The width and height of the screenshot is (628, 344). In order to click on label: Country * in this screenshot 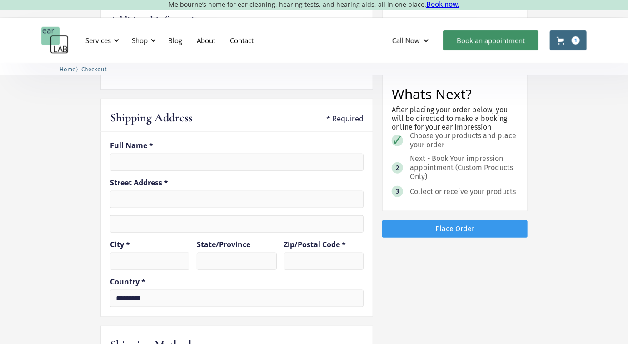, I will do `click(237, 282)`.